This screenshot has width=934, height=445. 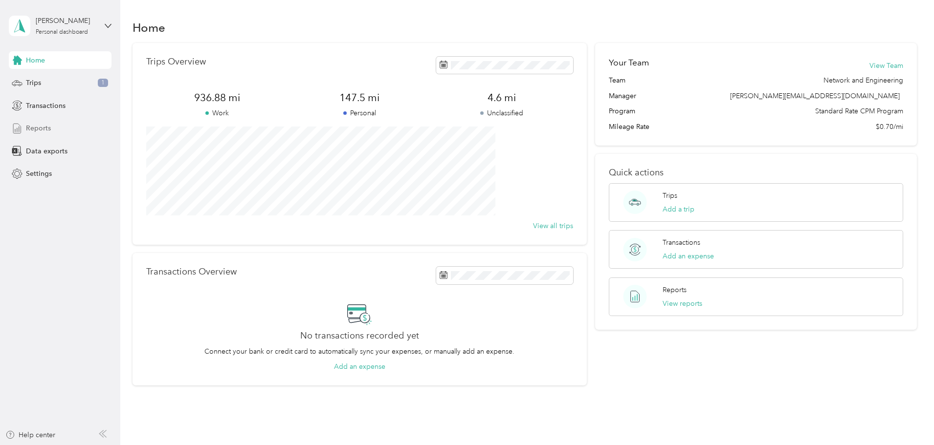 What do you see at coordinates (678, 209) in the screenshot?
I see `button: Add a trip` at bounding box center [678, 209].